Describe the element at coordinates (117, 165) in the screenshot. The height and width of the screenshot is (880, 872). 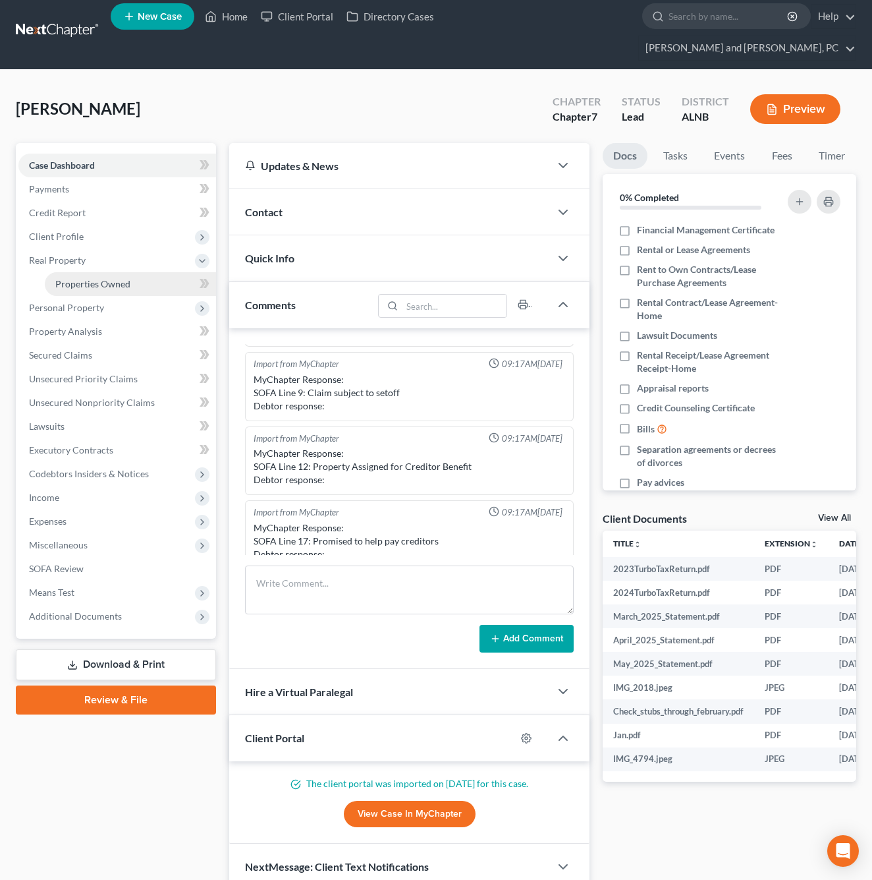
I see `a: Case Dashboard` at that location.